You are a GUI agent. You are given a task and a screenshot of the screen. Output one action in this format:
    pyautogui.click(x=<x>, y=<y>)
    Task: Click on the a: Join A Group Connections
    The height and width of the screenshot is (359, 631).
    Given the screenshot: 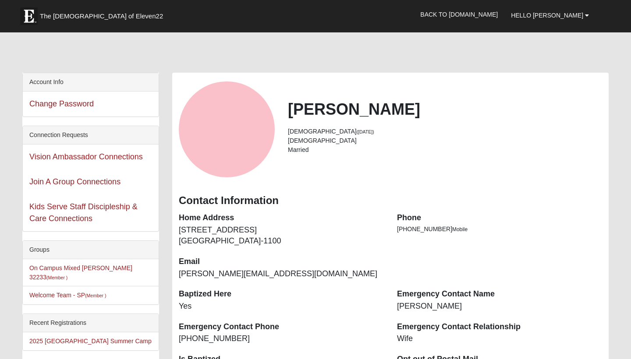 What is the action you would take?
    pyautogui.click(x=75, y=182)
    